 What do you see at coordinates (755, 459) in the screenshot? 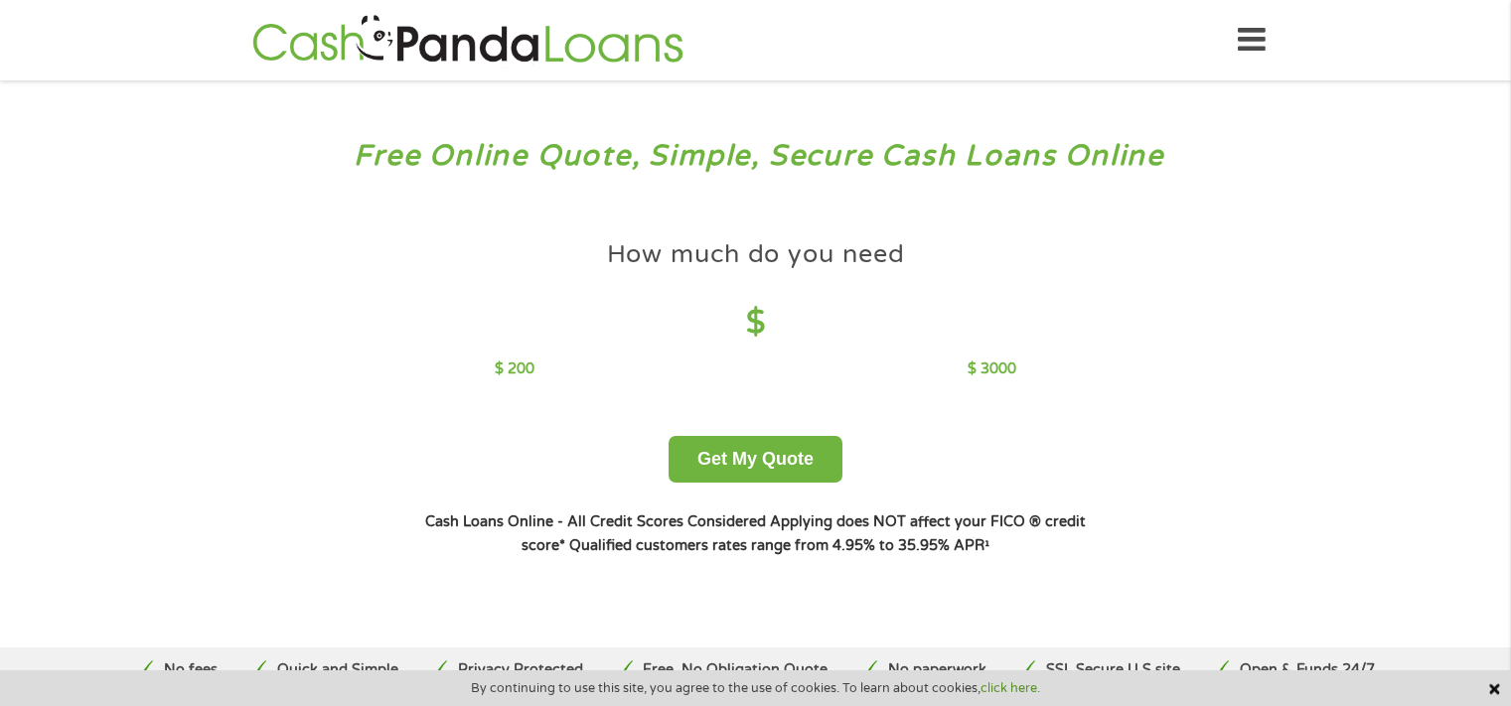
I see `button: Get My Quote` at bounding box center [755, 459].